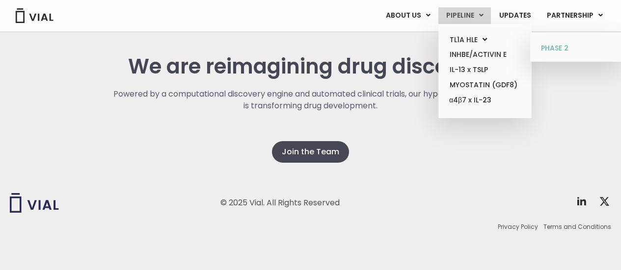 The height and width of the screenshot is (270, 621). I want to click on a: MYOSTATIN (GDF8), so click(485, 85).